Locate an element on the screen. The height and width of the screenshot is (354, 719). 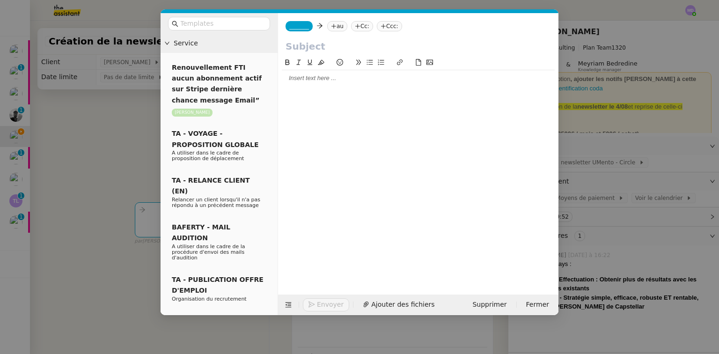
span: TA - VOYAGE - PROPOSITION GLOBALE is located at coordinates (215, 139).